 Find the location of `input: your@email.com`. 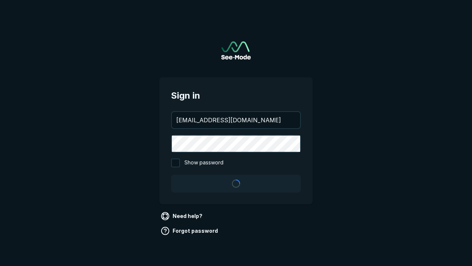

input: your@email.com is located at coordinates (236, 120).